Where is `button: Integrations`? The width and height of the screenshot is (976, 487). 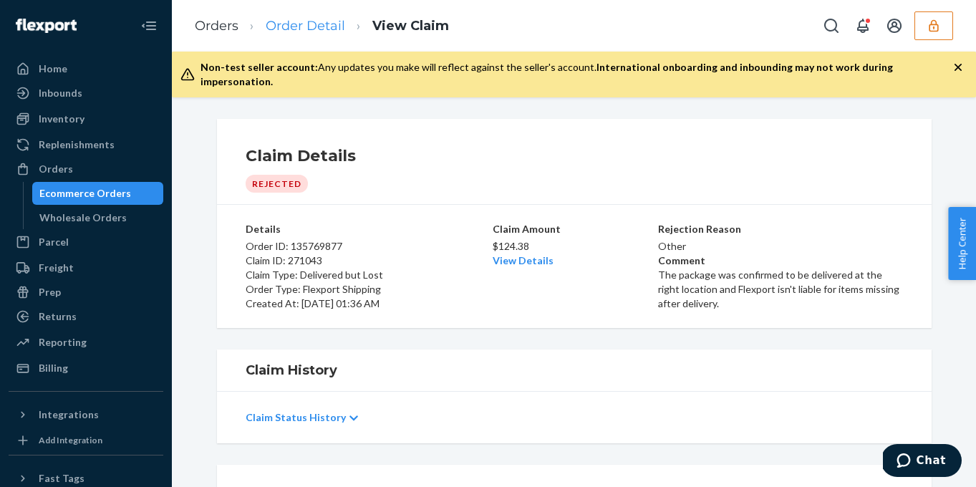 button: Integrations is located at coordinates (86, 415).